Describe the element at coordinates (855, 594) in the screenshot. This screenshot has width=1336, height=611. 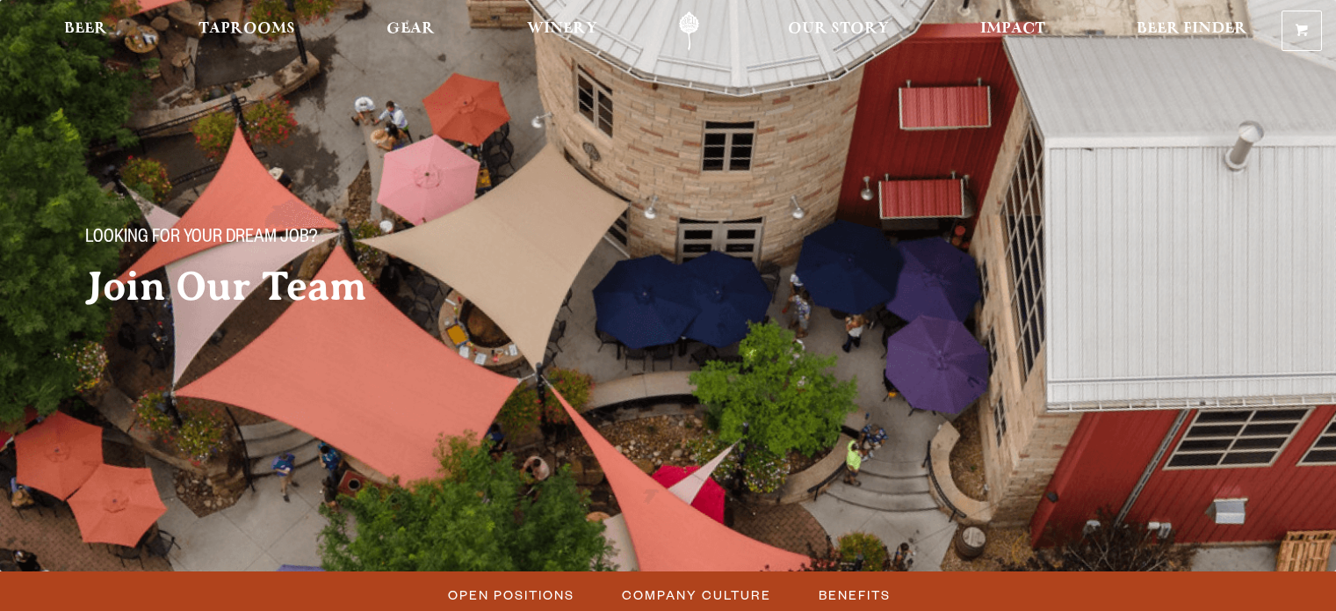
I see `span: Benefits` at that location.